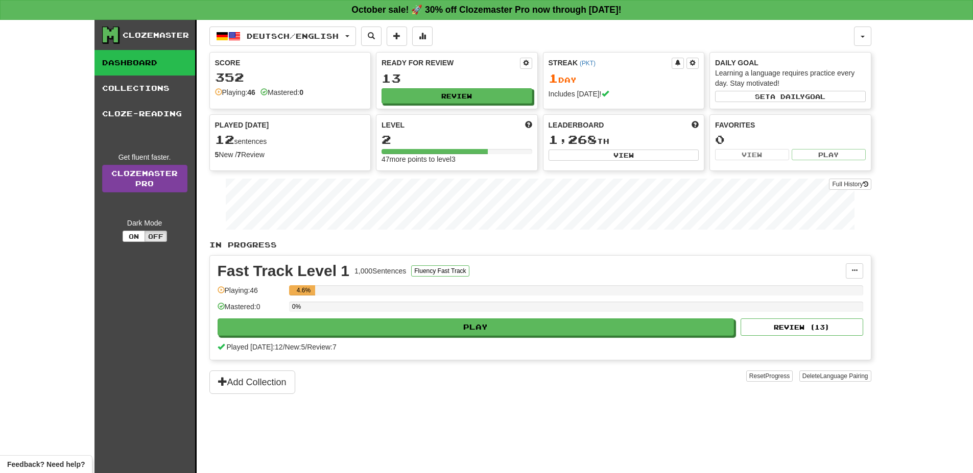 The width and height of the screenshot is (973, 473). Describe the element at coordinates (371, 36) in the screenshot. I see `button: Search sentences` at that location.